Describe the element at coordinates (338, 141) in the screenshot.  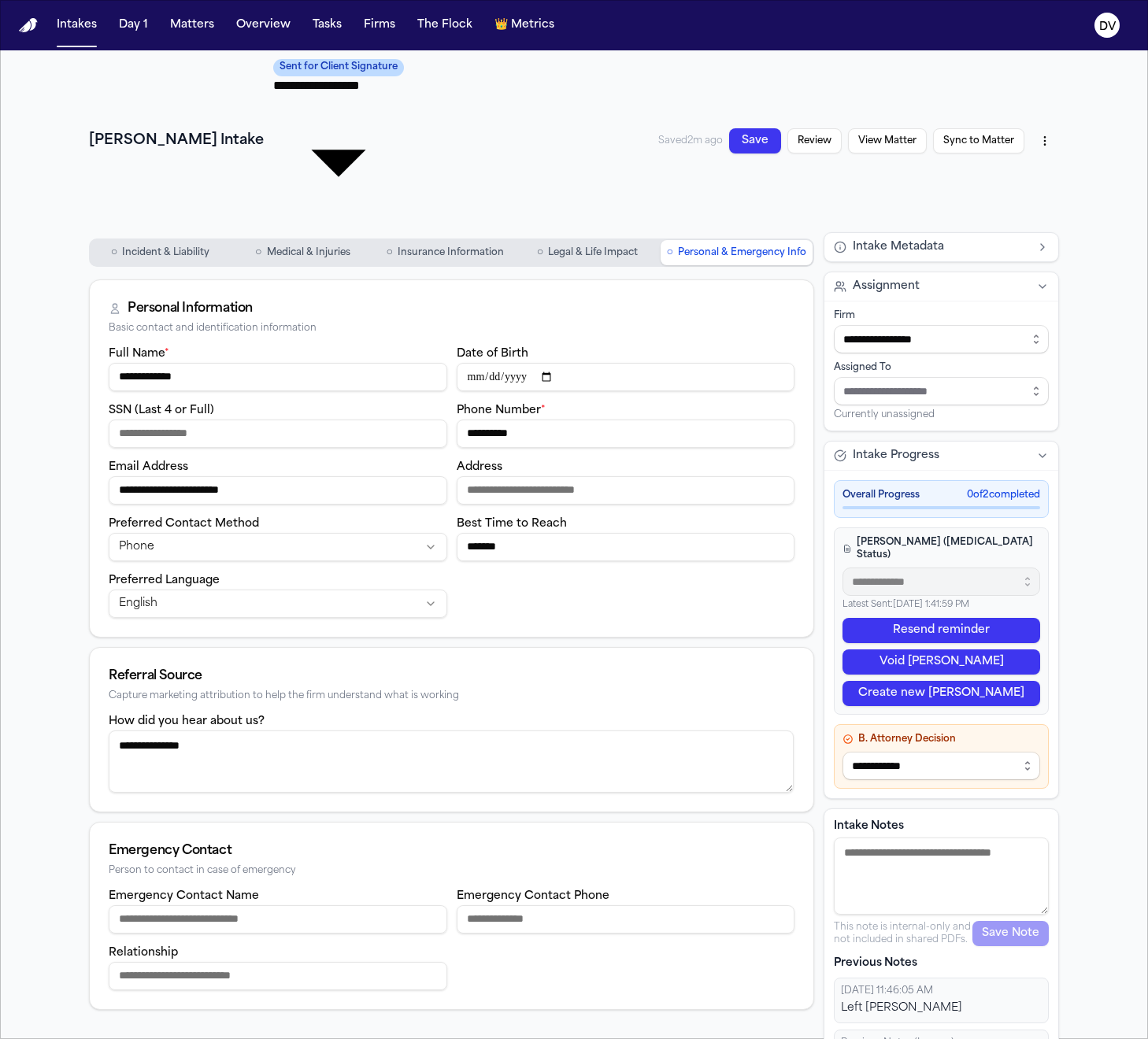
I see `div: Update intake status` at that location.